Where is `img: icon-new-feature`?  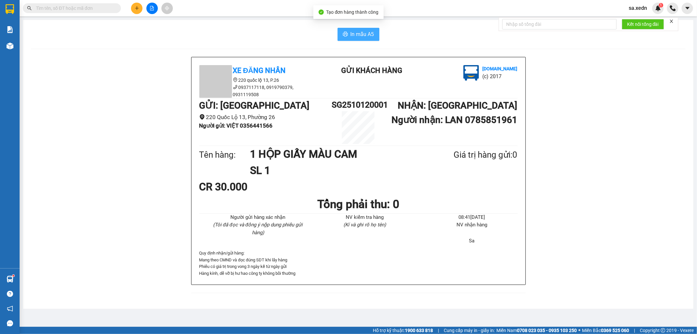
img: icon-new-feature is located at coordinates (658, 8).